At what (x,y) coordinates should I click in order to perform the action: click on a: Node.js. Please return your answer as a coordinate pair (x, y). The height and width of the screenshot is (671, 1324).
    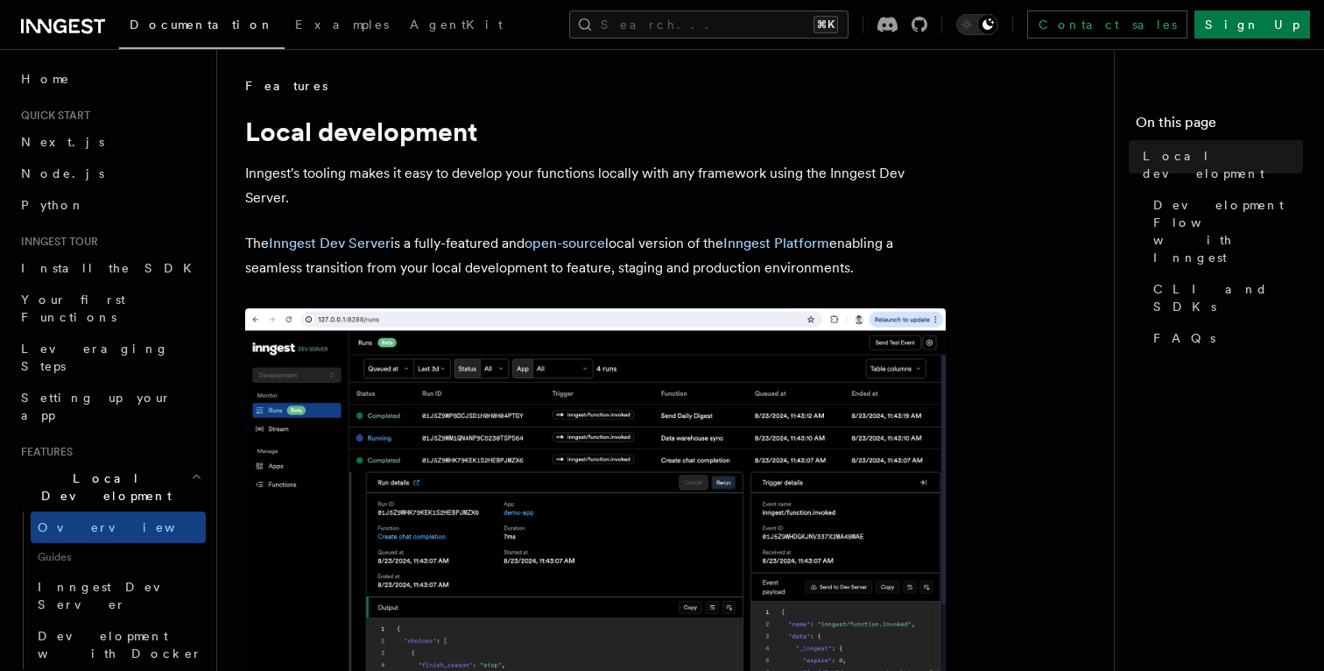
    Looking at the image, I should click on (109, 173).